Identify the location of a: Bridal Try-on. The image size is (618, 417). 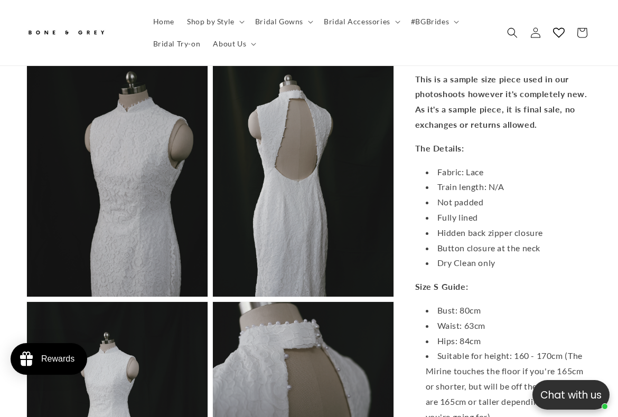
(177, 44).